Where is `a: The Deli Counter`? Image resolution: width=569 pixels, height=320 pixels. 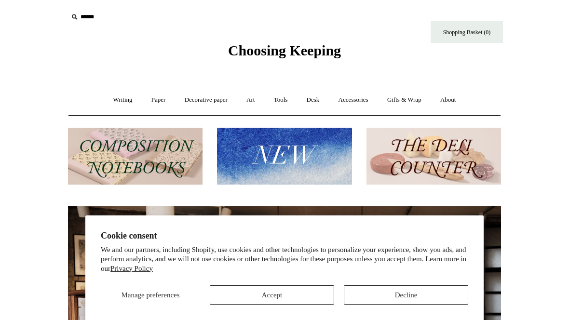 a: The Deli Counter is located at coordinates (433, 156).